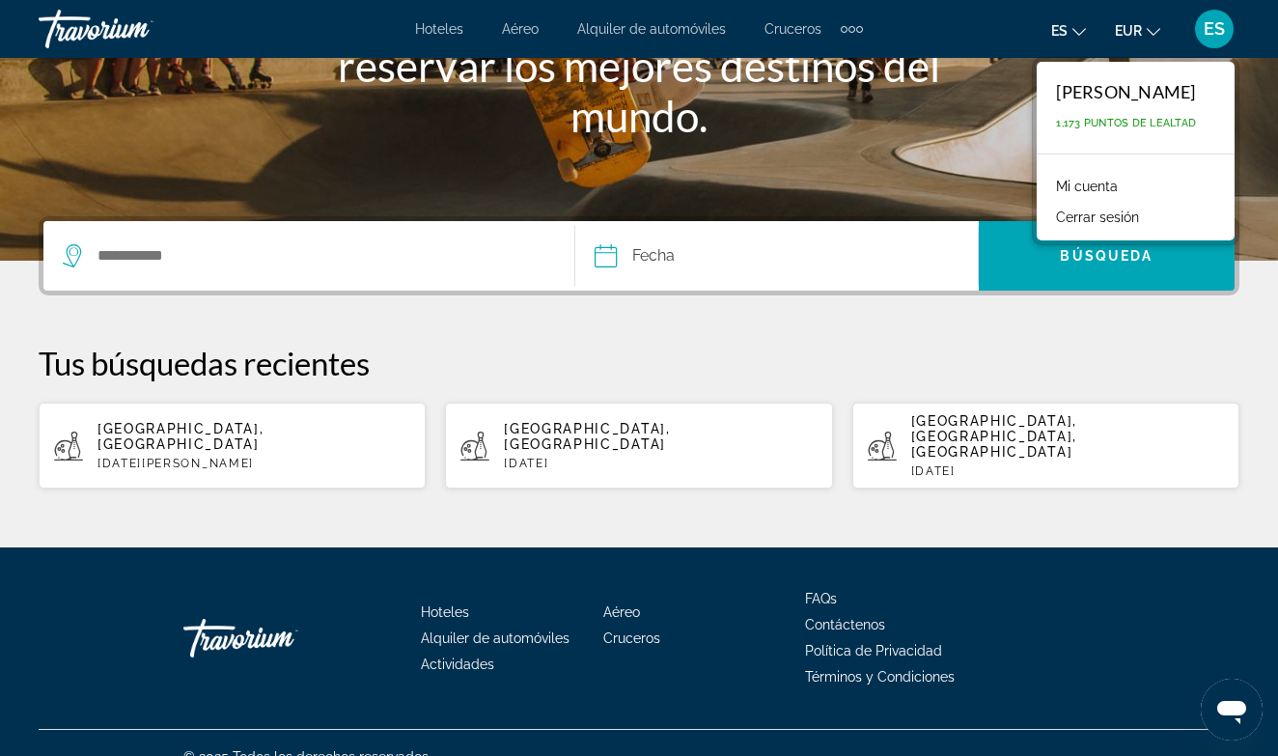 The image size is (1278, 756). I want to click on span: Política de Privacidad, so click(874, 651).